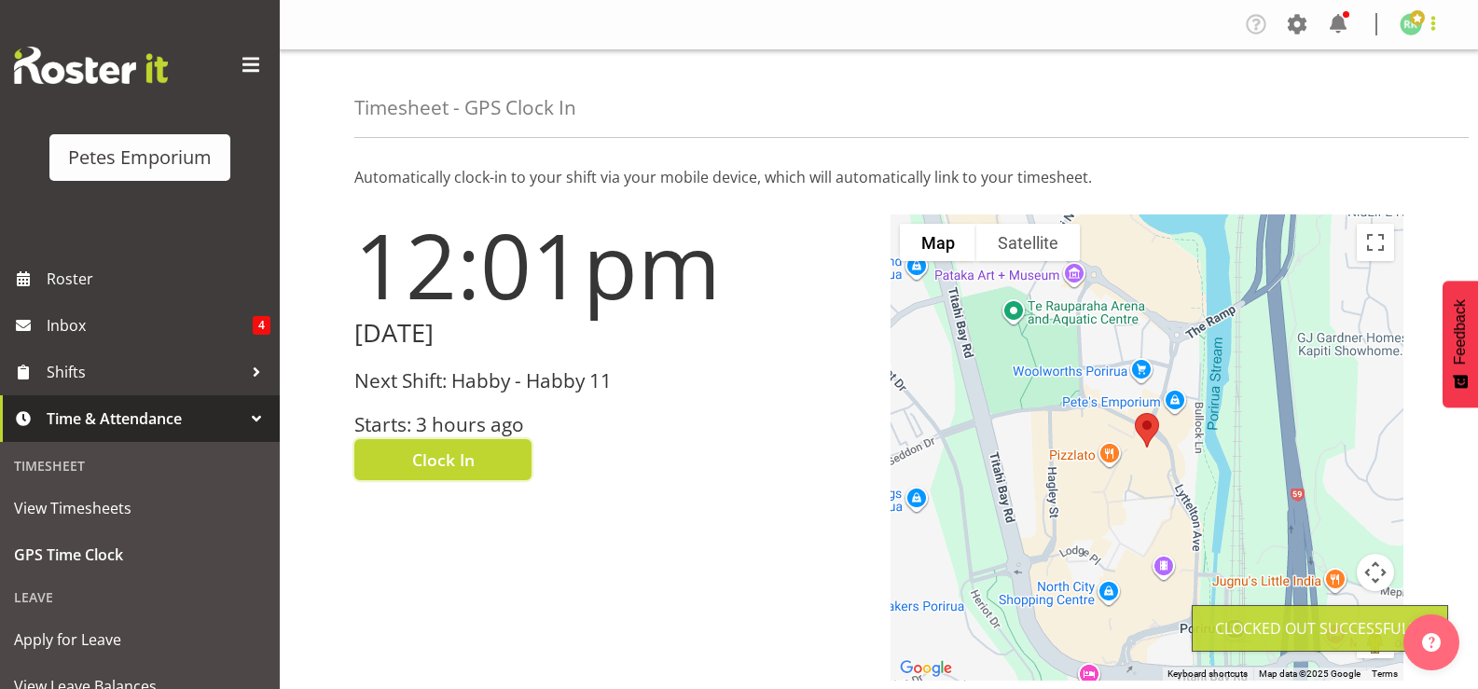 This screenshot has width=1478, height=689. I want to click on img: Rosterit website logo, so click(90, 65).